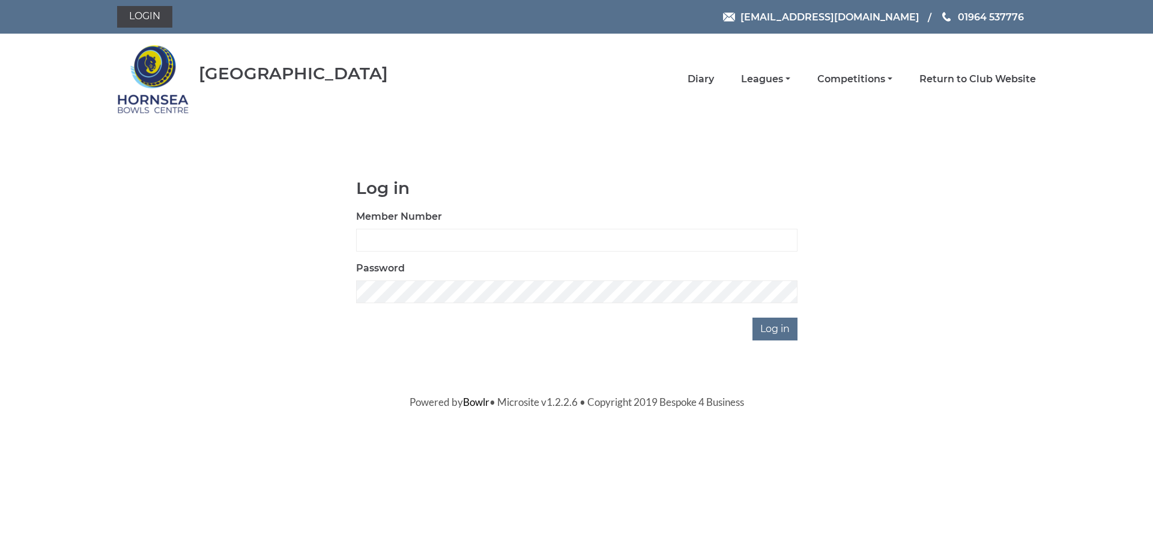 The image size is (1153, 547). What do you see at coordinates (982, 17) in the screenshot?
I see `a: Phone us 01964 537776` at bounding box center [982, 17].